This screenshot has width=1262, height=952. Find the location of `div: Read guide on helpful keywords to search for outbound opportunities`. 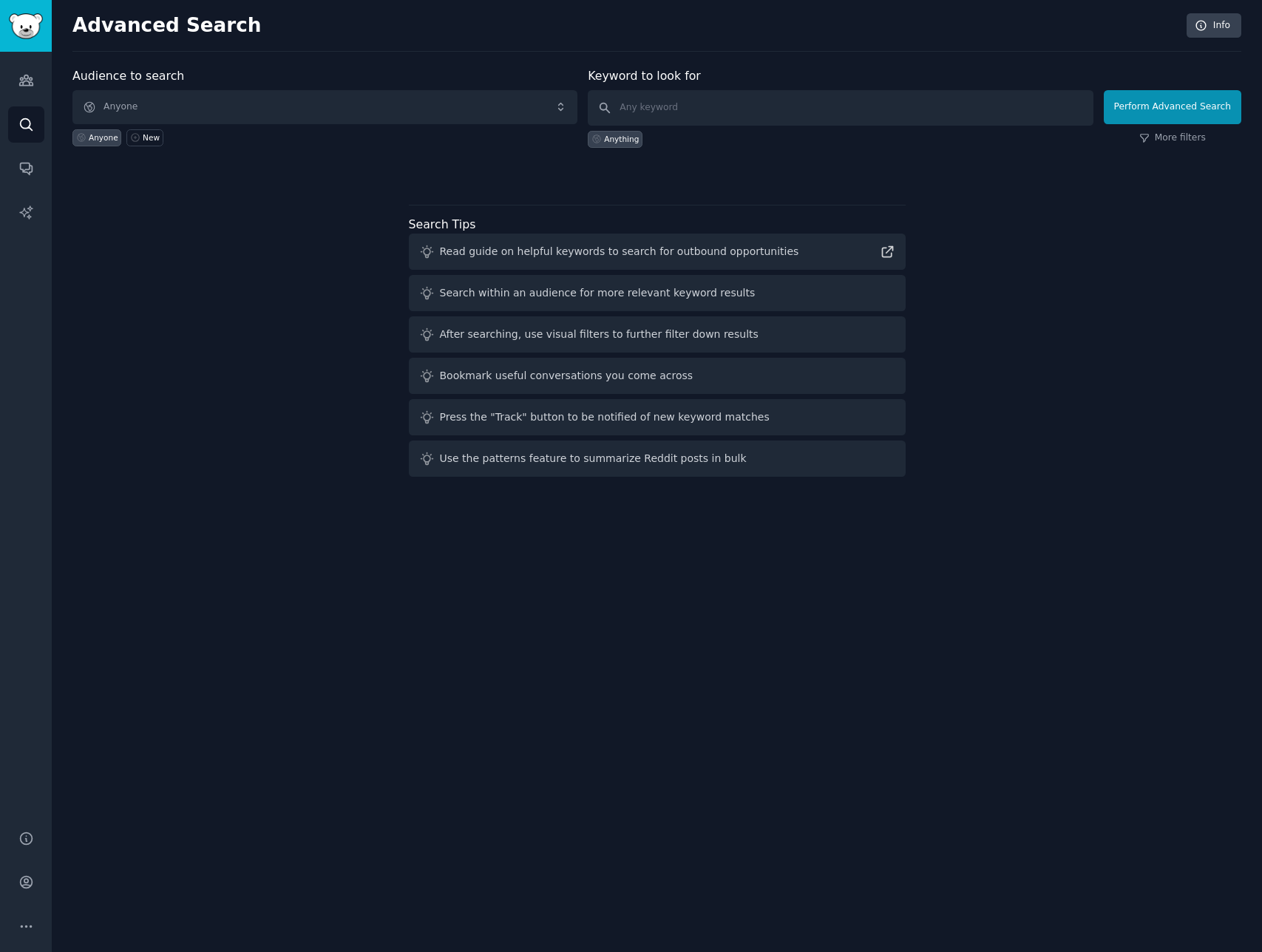

div: Read guide on helpful keywords to search for outbound opportunities is located at coordinates (620, 251).